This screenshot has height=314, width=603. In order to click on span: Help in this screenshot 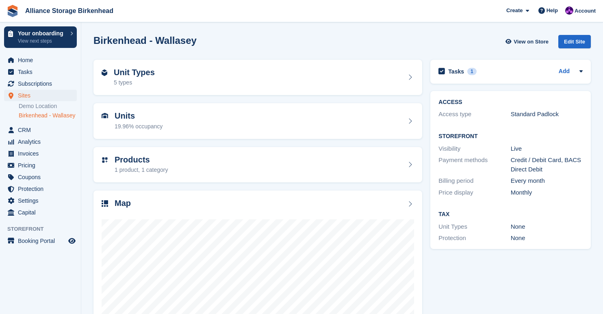, I will do `click(552, 11)`.